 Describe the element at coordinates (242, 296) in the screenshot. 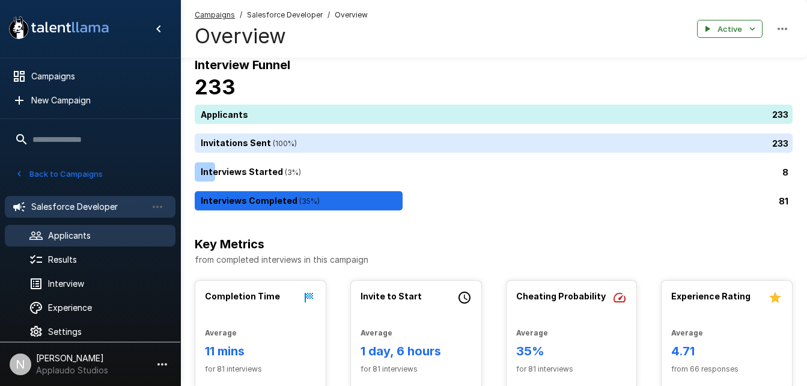

I see `b: Completion Time` at that location.